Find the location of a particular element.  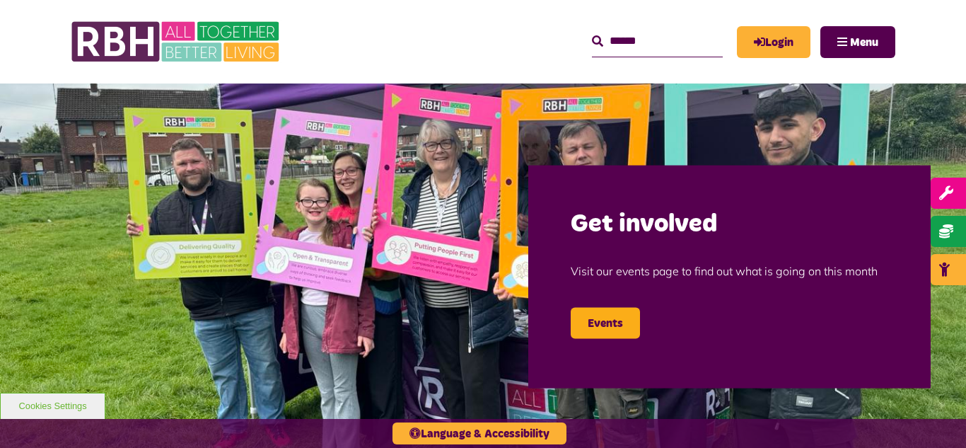

button: Language & Accessibility is located at coordinates (480, 433).